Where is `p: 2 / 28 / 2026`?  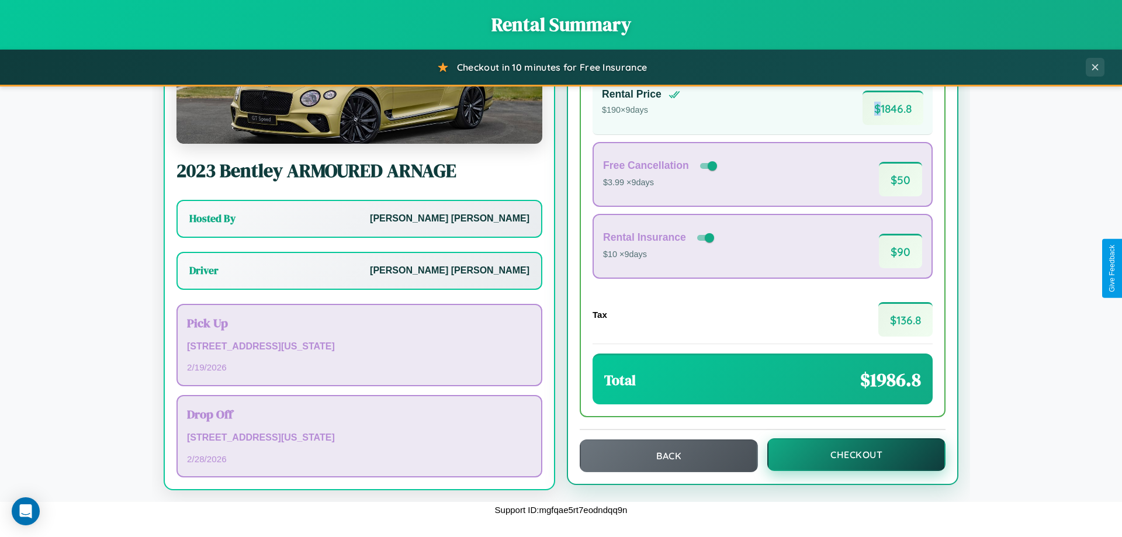 p: 2 / 28 / 2026 is located at coordinates (359, 459).